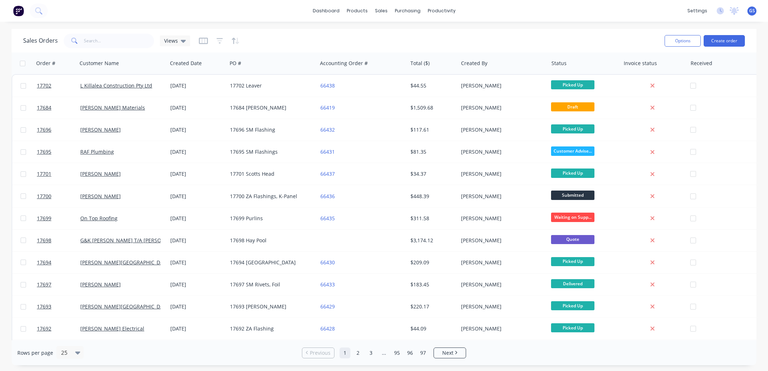 The width and height of the screenshot is (768, 371). Describe the element at coordinates (384, 353) in the screenshot. I see `ul: Pagination` at that location.